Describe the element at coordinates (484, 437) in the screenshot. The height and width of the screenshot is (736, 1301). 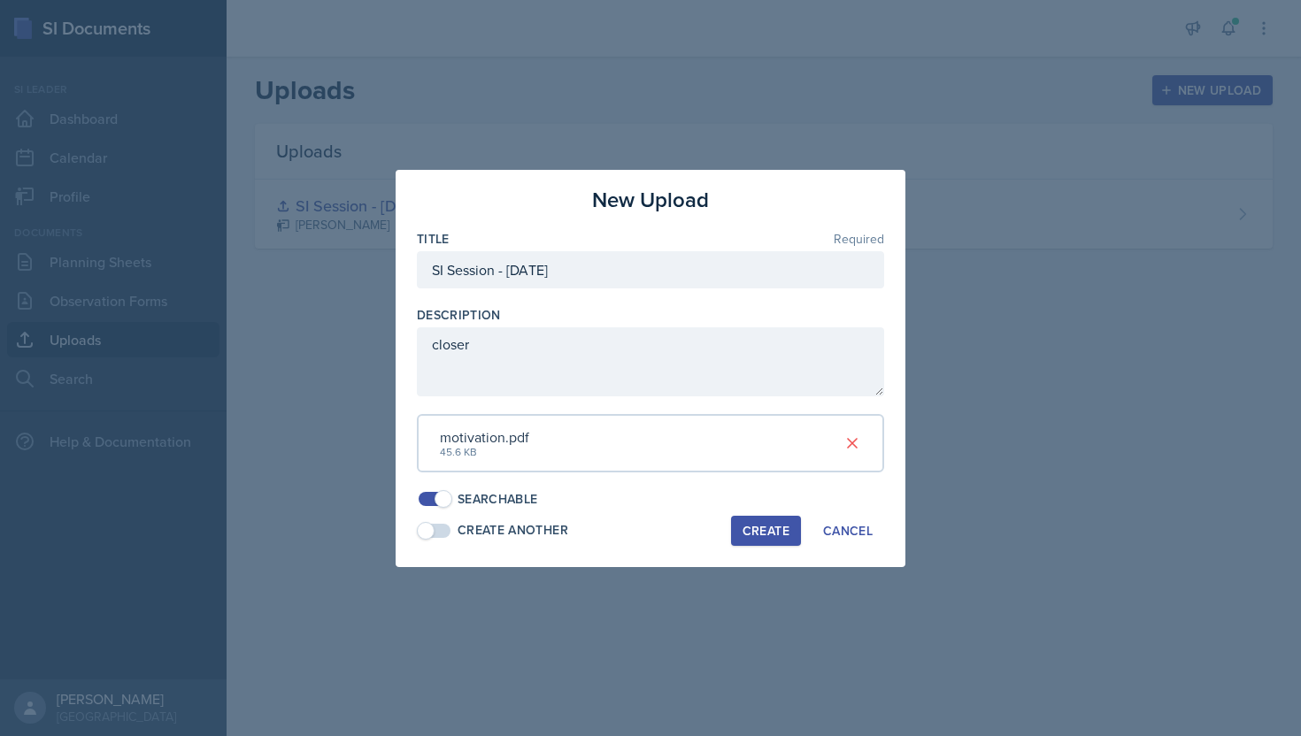
I see `div: motivation.pdf` at that location.